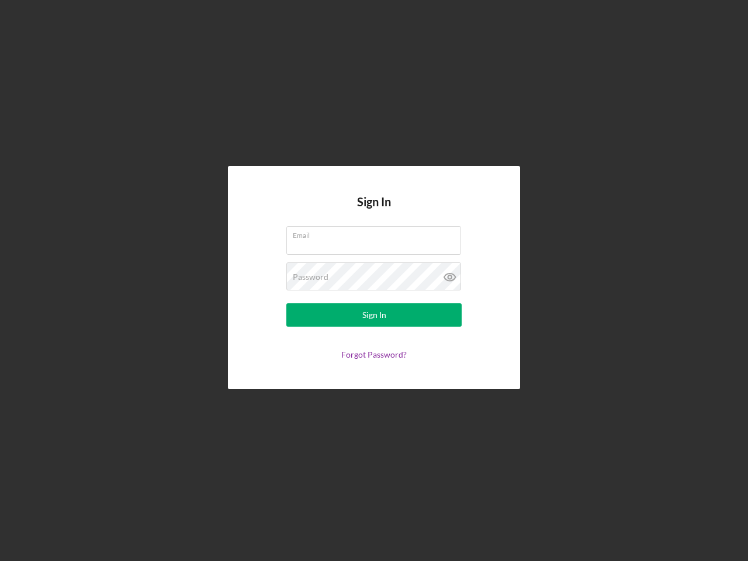 This screenshot has height=561, width=748. I want to click on h4: Sign In, so click(374, 210).